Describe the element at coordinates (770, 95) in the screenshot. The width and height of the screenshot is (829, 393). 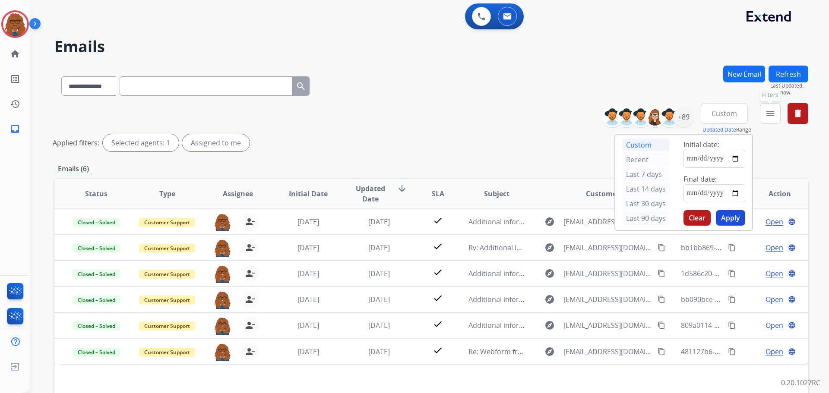
I see `span: Filters` at that location.